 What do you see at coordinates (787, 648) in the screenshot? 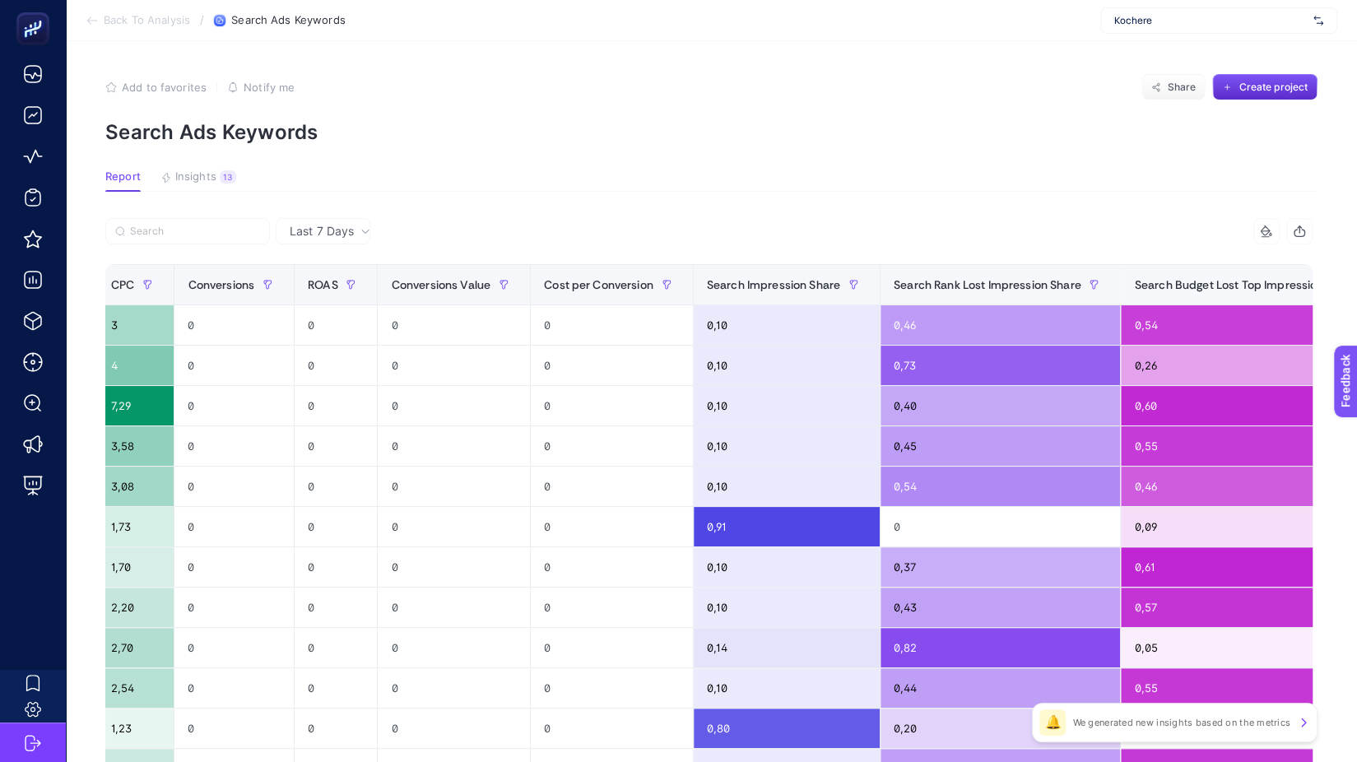
I see `div: 0,14` at bounding box center [787, 648].